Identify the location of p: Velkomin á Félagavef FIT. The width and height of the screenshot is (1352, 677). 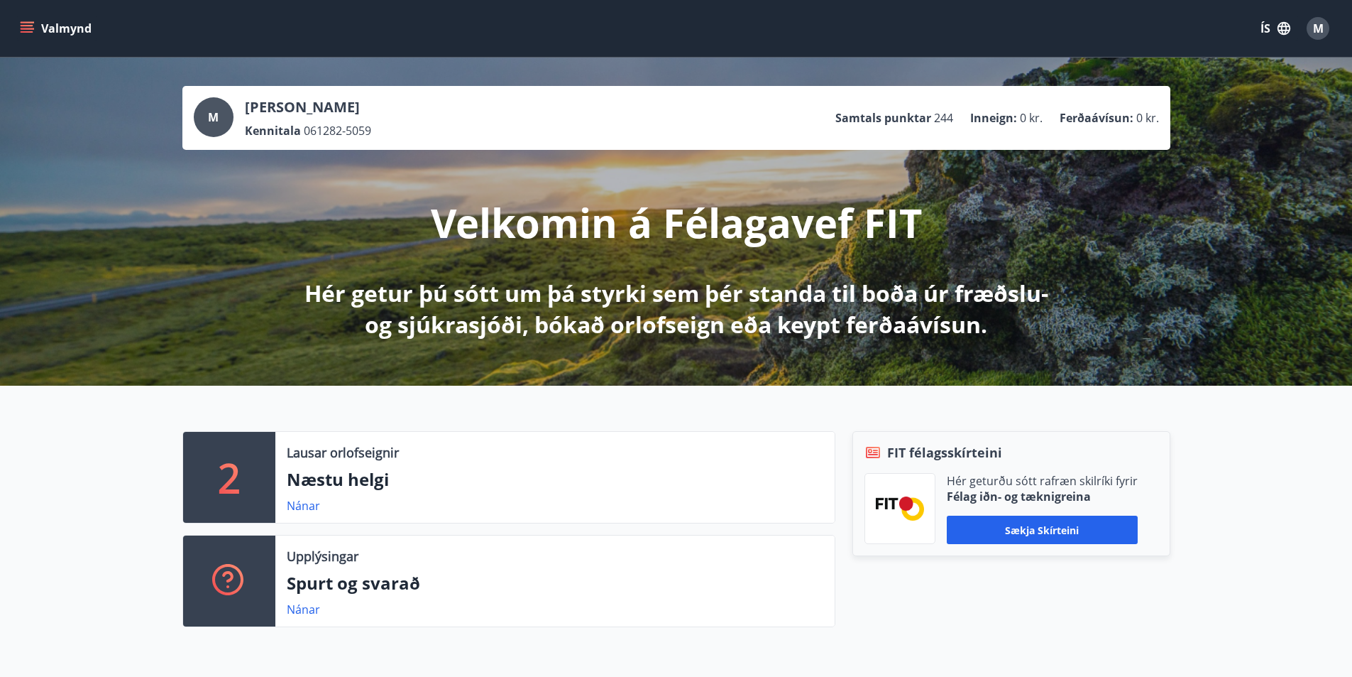
(677, 222).